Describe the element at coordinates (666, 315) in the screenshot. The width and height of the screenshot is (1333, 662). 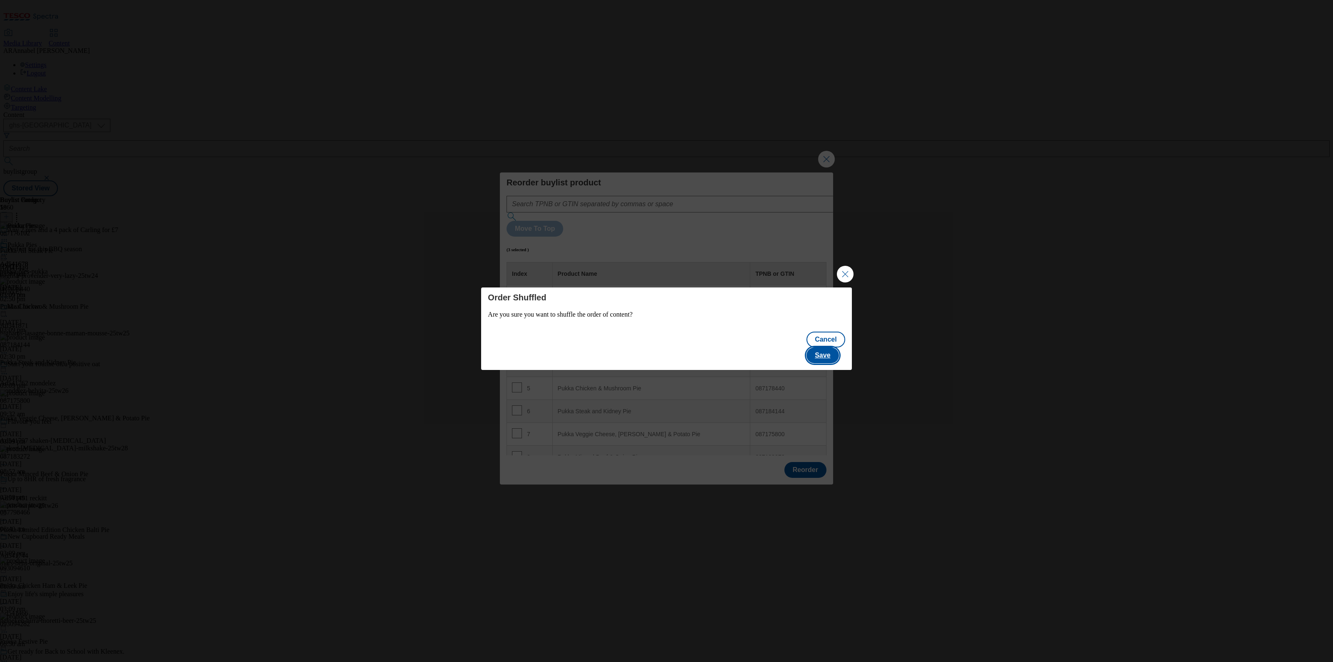
I see `p: Are you sure you want to shuffle the order of content?` at that location.